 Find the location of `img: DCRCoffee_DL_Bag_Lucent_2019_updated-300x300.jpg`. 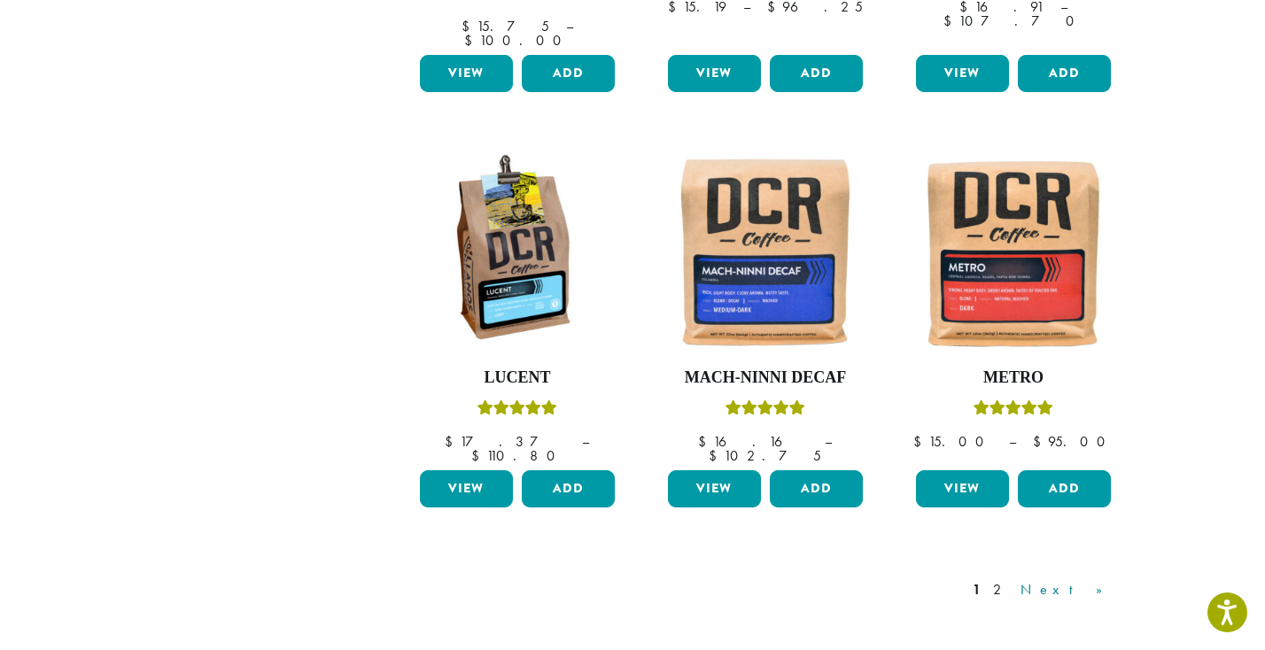

img: DCRCoffee_DL_Bag_Lucent_2019_updated-300x300.jpg is located at coordinates (517, 252).